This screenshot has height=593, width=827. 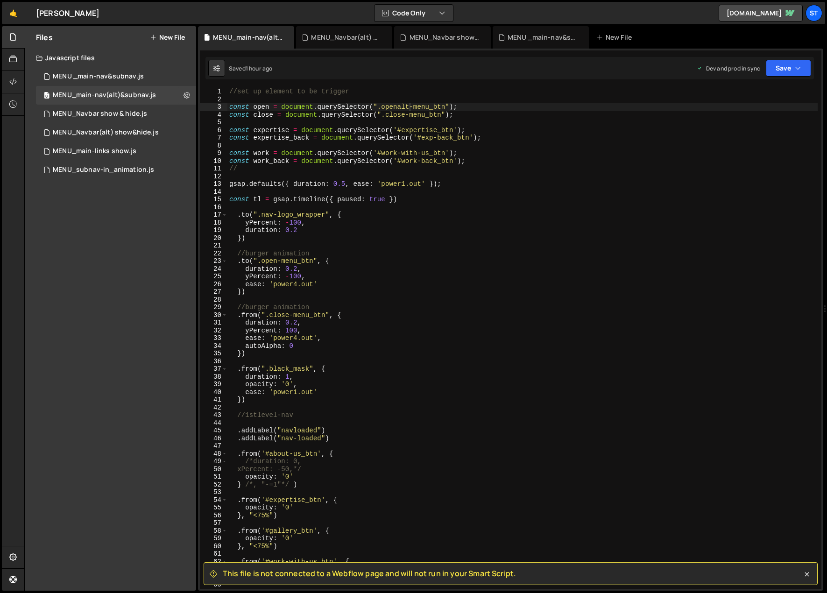 What do you see at coordinates (94, 151) in the screenshot?
I see `div: MENU_main-links show.js` at bounding box center [94, 151].